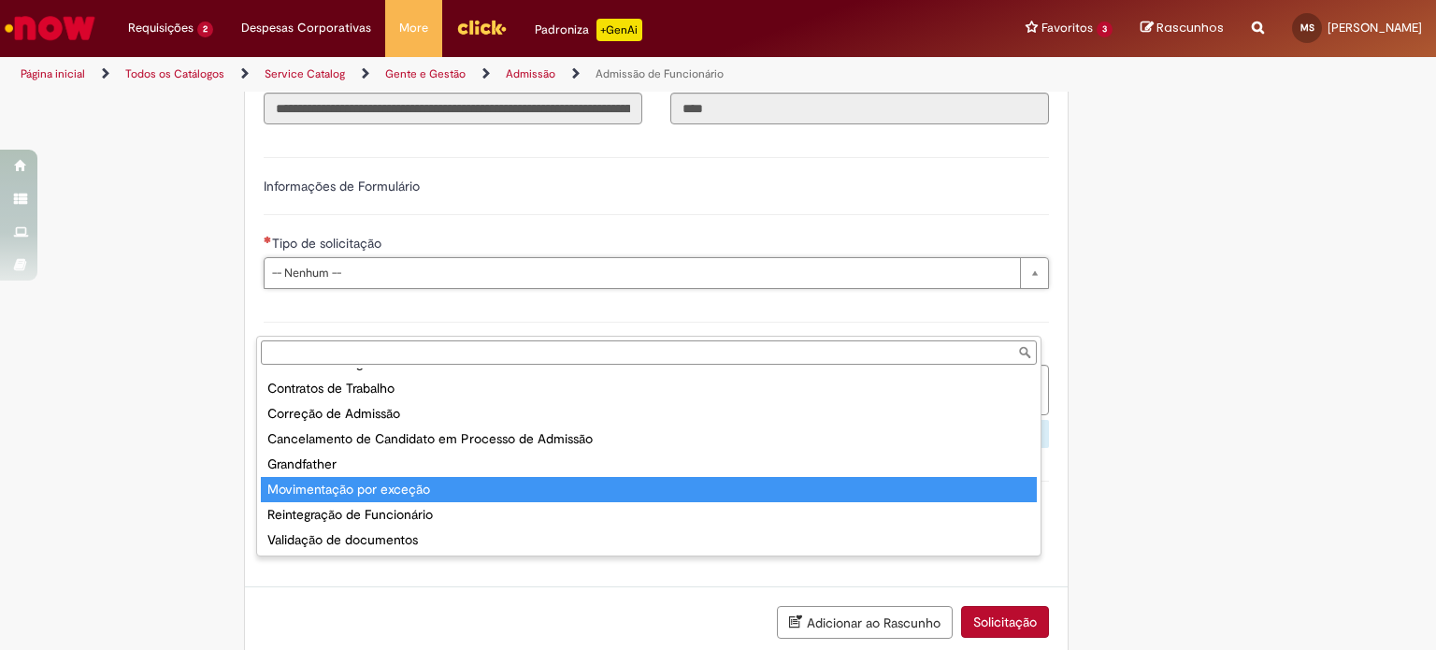 The height and width of the screenshot is (650, 1436). I want to click on div: Cancelamento de Candidato em Processo de Admissão, so click(649, 439).